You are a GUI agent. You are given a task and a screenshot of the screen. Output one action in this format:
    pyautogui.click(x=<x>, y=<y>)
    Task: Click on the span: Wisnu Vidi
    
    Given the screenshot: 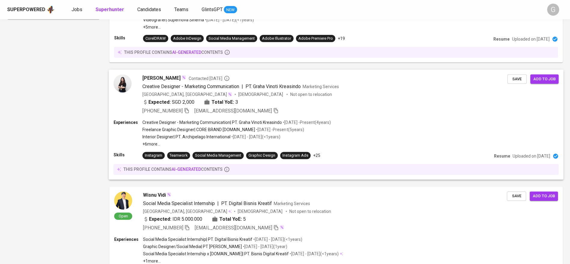 What is the action you would take?
    pyautogui.click(x=154, y=195)
    